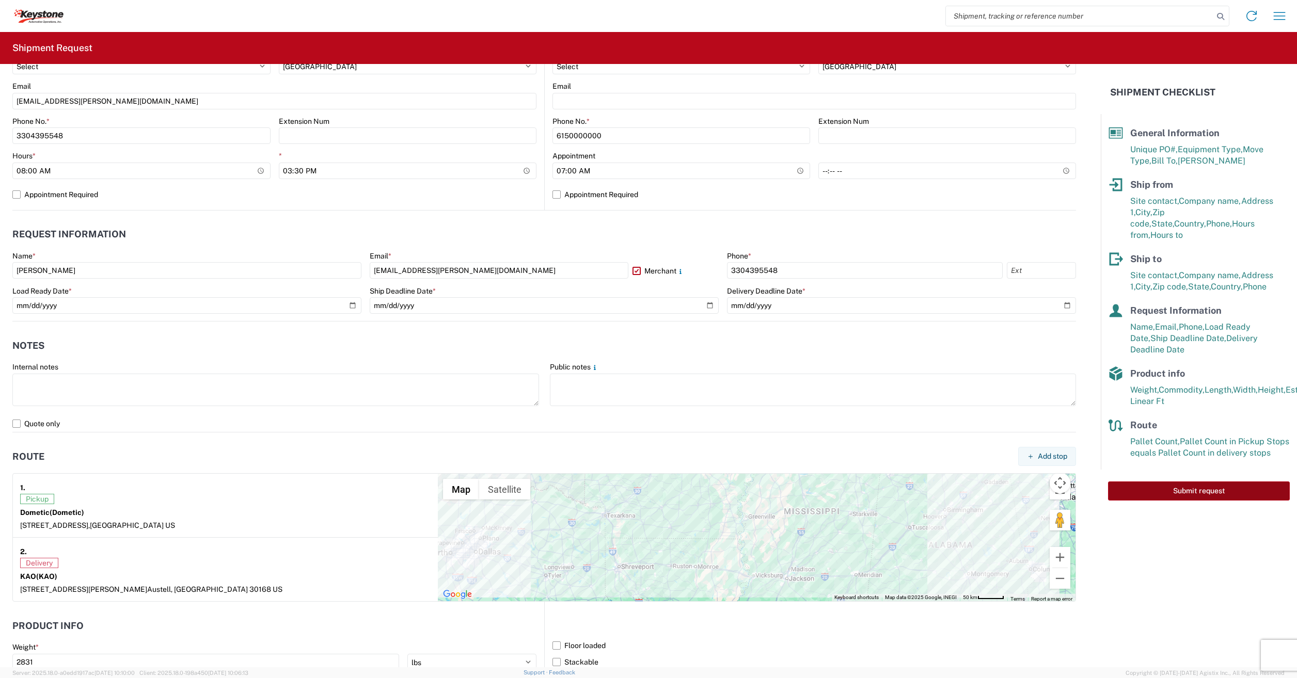  Describe the element at coordinates (1154, 149) in the screenshot. I see `span: Unique PO#,` at that location.